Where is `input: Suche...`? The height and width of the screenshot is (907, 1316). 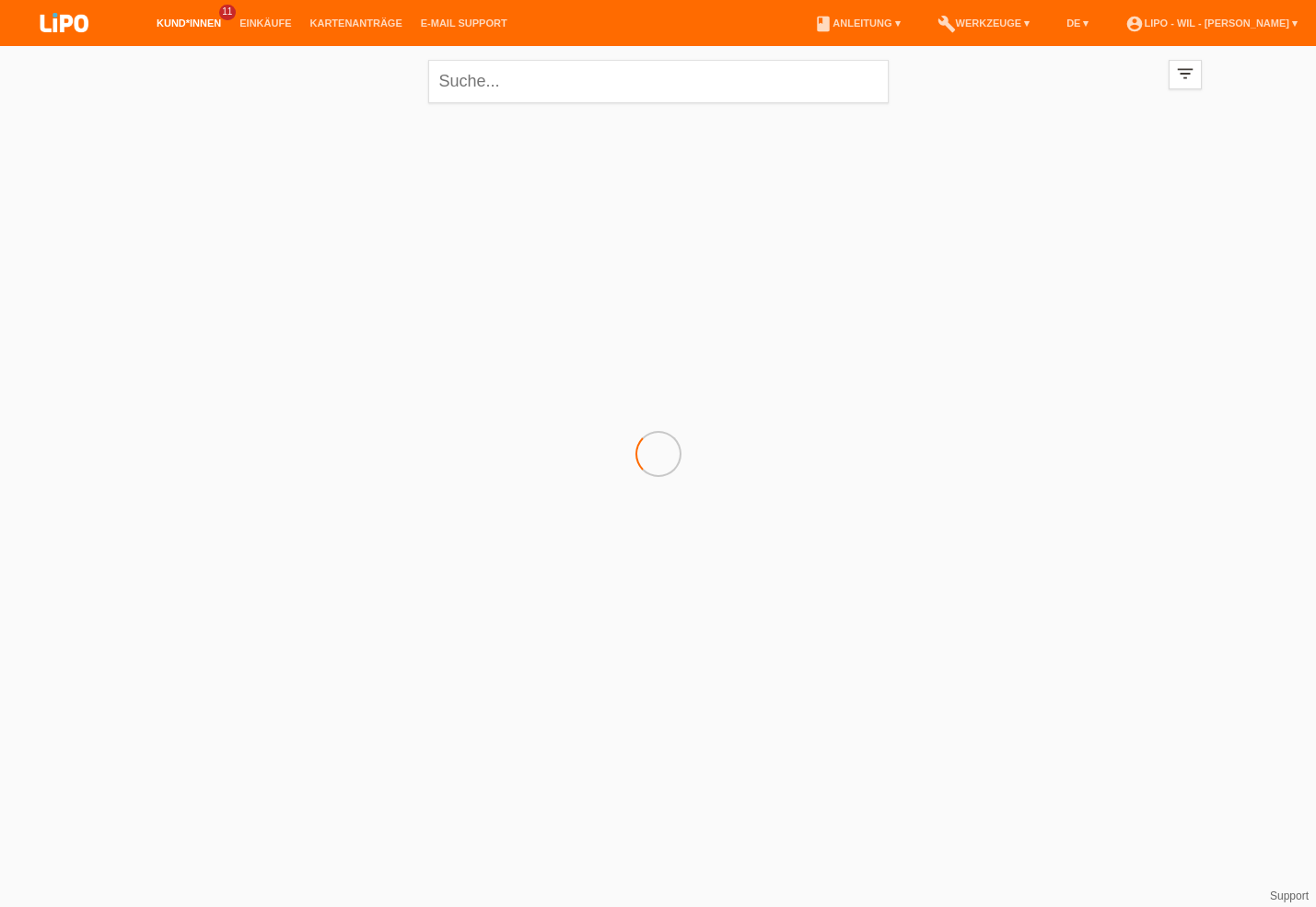 input: Suche... is located at coordinates (658, 81).